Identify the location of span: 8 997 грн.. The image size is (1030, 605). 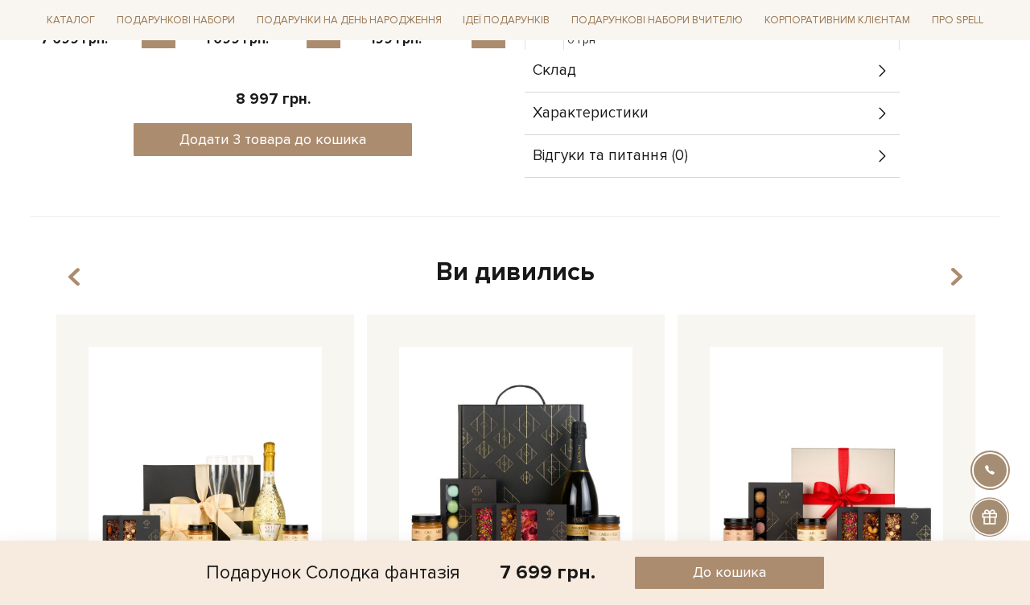
(273, 99).